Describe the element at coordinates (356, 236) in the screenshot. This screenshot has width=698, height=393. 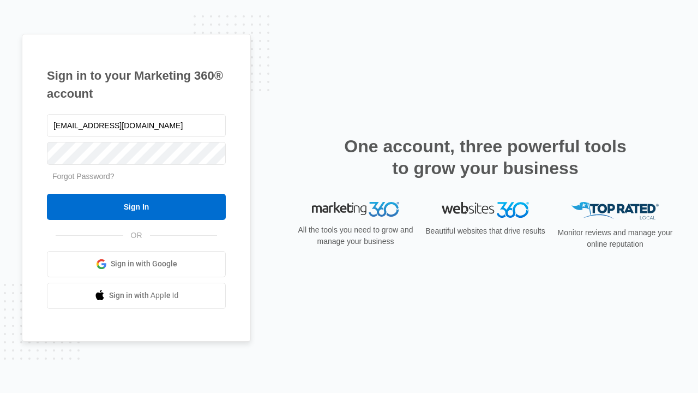
I see `p: All the tools you need to grow and manage your business` at that location.